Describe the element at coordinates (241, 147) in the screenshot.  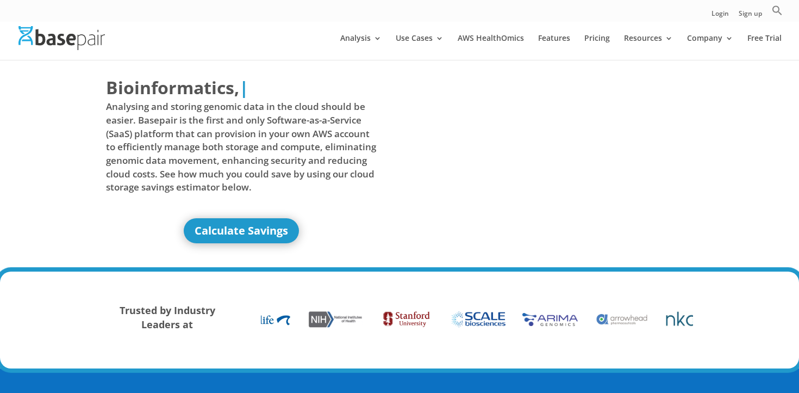
I see `span: Analysing and storing genomic data in the cloud should be easier. Basepair is the first and only ...` at that location.